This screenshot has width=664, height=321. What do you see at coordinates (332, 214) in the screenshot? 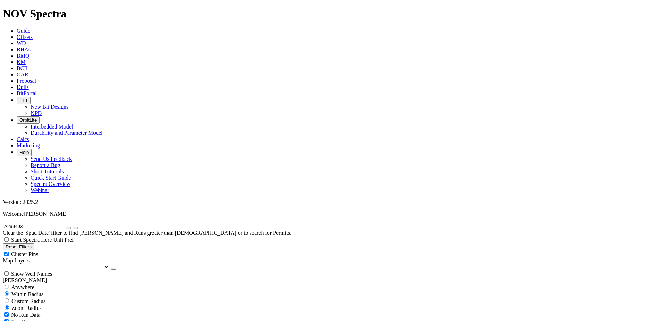
I see `p: Welcome` at bounding box center [332, 214].